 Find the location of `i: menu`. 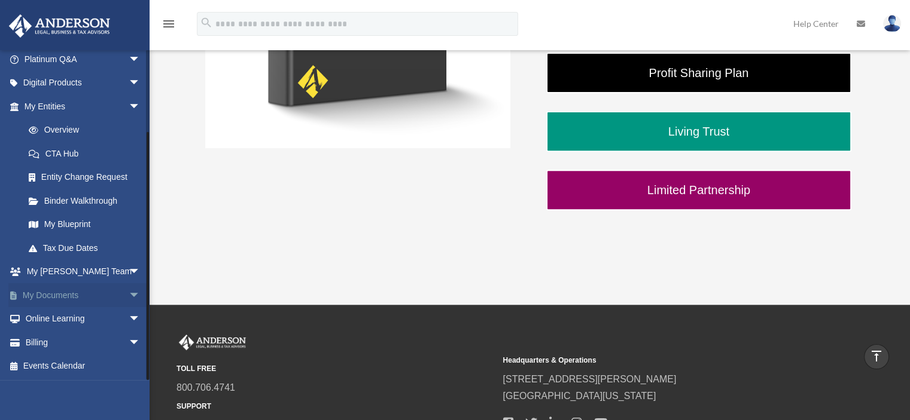

i: menu is located at coordinates (169, 24).